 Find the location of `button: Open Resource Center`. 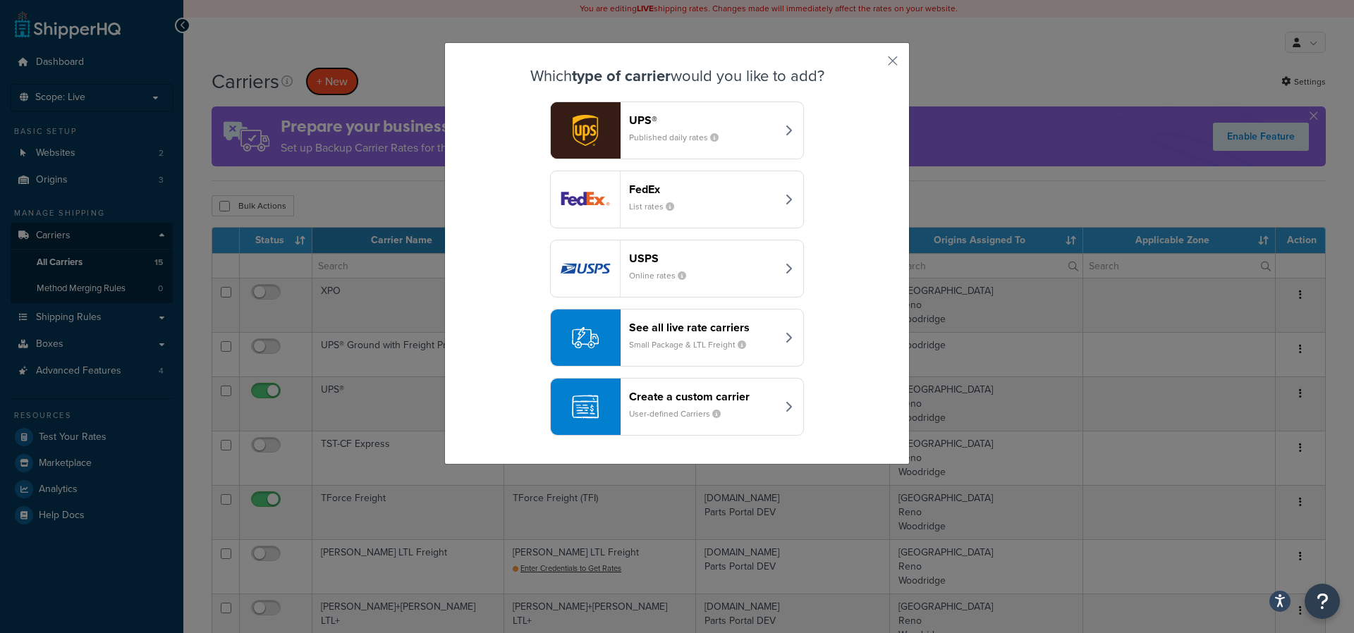

button: Open Resource Center is located at coordinates (1322, 602).